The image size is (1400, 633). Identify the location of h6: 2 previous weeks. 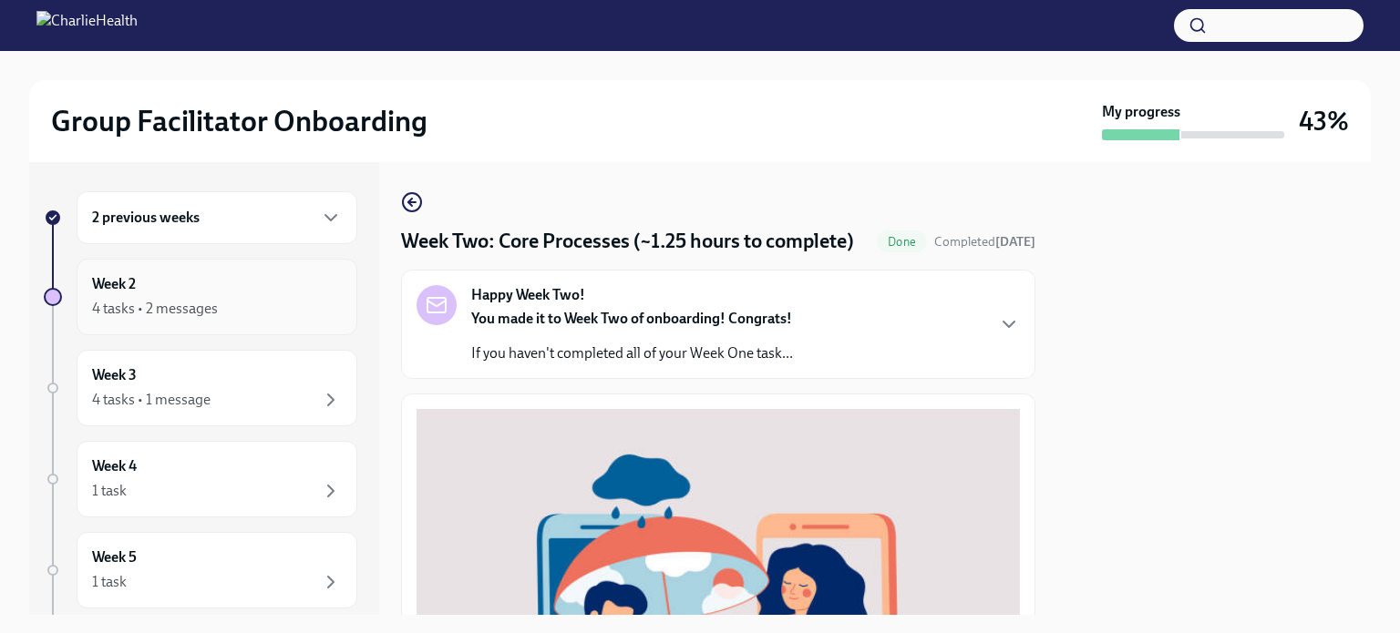
(146, 218).